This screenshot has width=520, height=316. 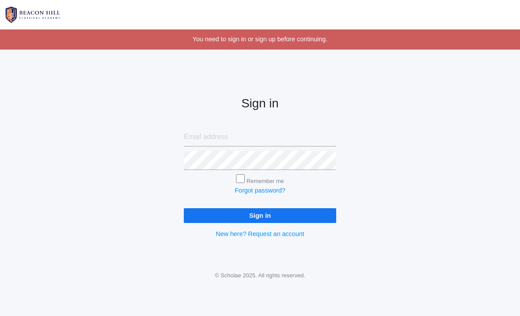 I want to click on input: Sign in, so click(x=260, y=215).